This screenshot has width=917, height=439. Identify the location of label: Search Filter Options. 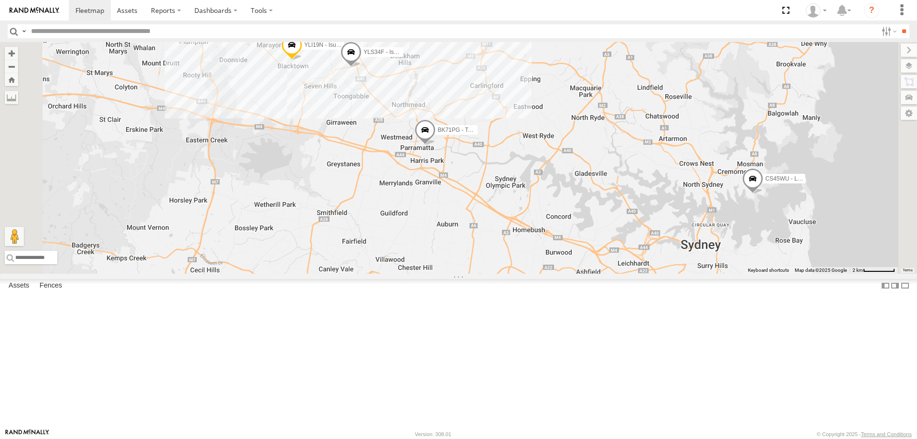
(888, 31).